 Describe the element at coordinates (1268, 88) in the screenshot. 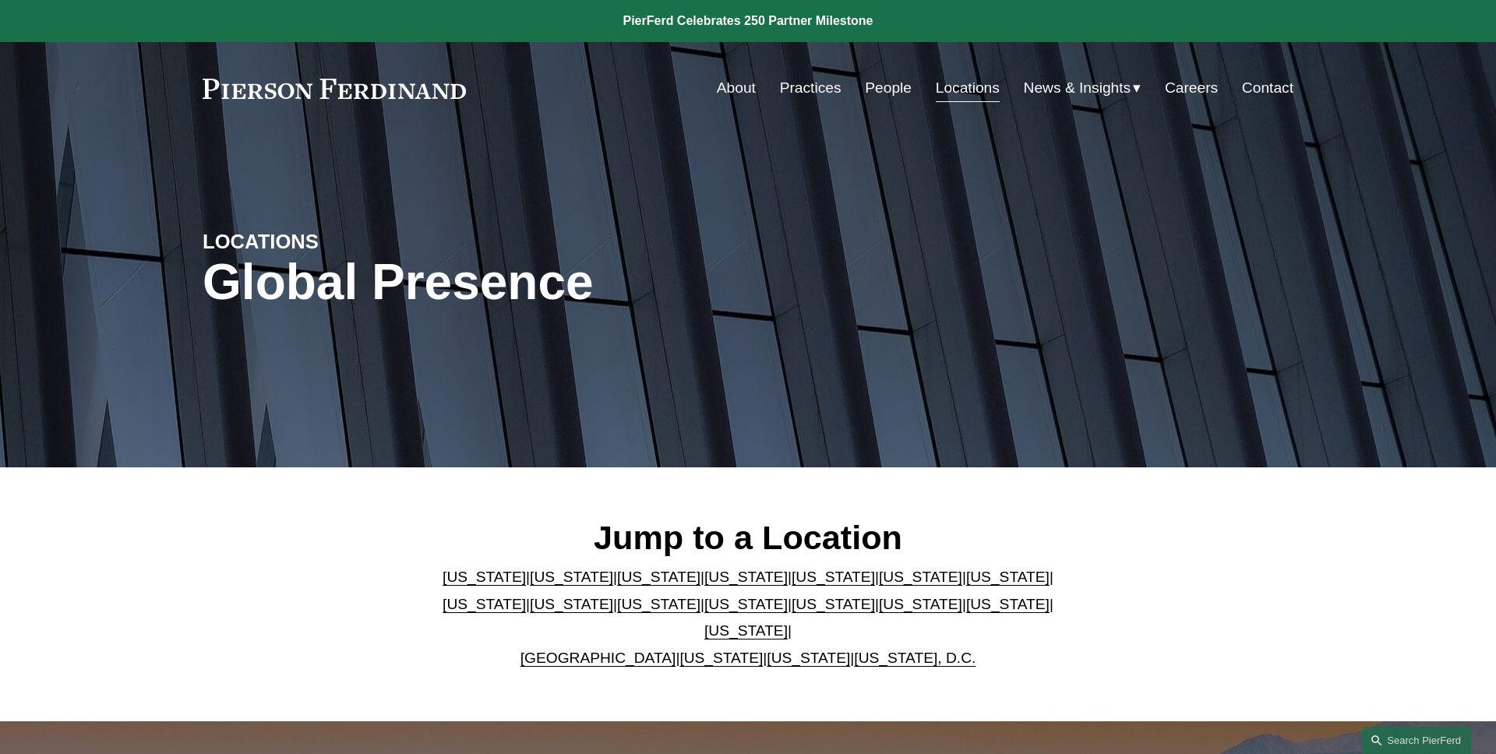

I see `a: Contact` at that location.